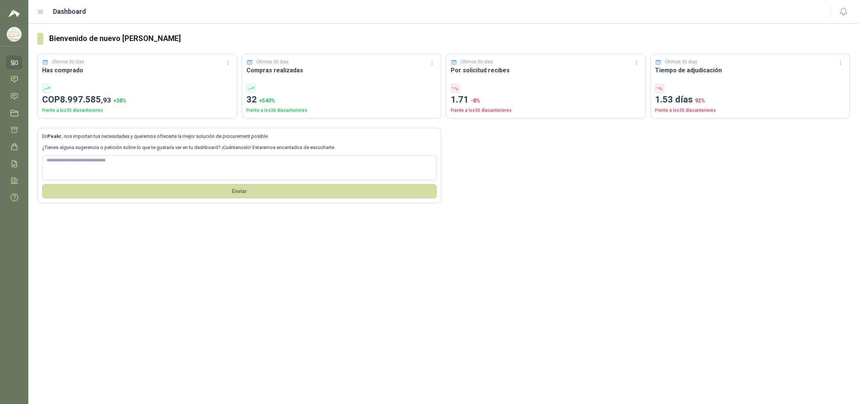 Image resolution: width=859 pixels, height=404 pixels. I want to click on p: 32, so click(342, 100).